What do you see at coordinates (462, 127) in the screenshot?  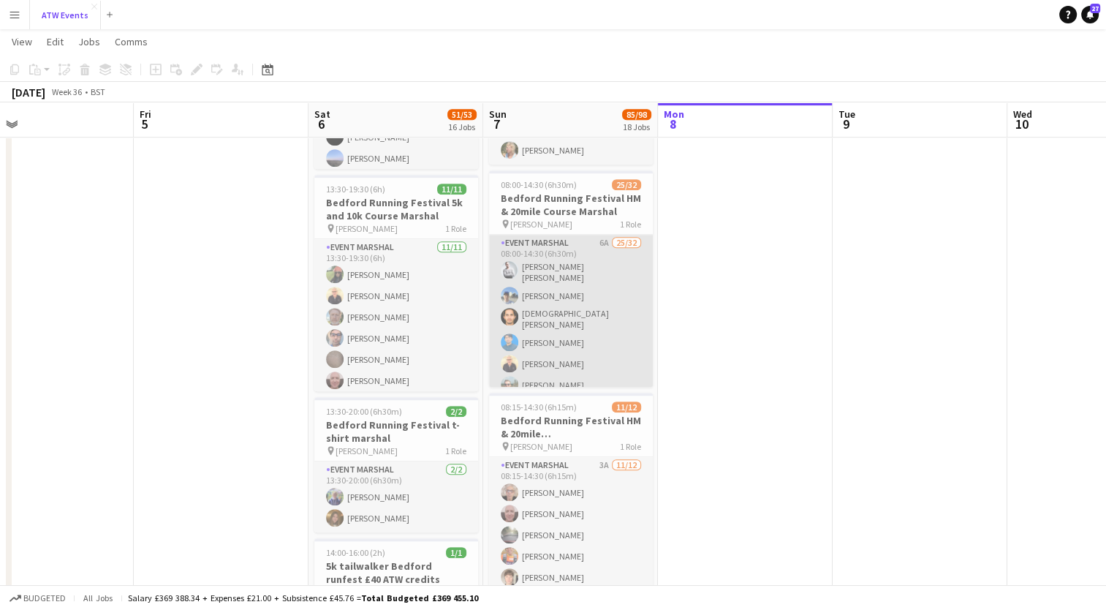 I see `div: 16 Jobs` at bounding box center [462, 127].